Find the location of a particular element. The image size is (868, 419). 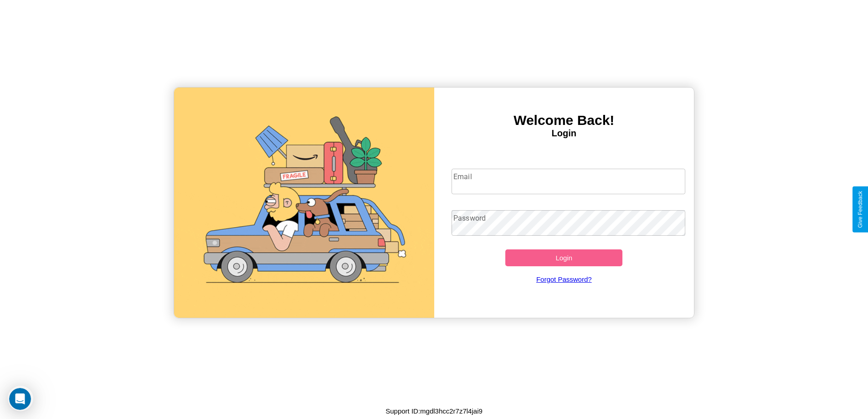

p: Support ID: mgdl3hcc2r7z7l4jai9 is located at coordinates (434, 411).